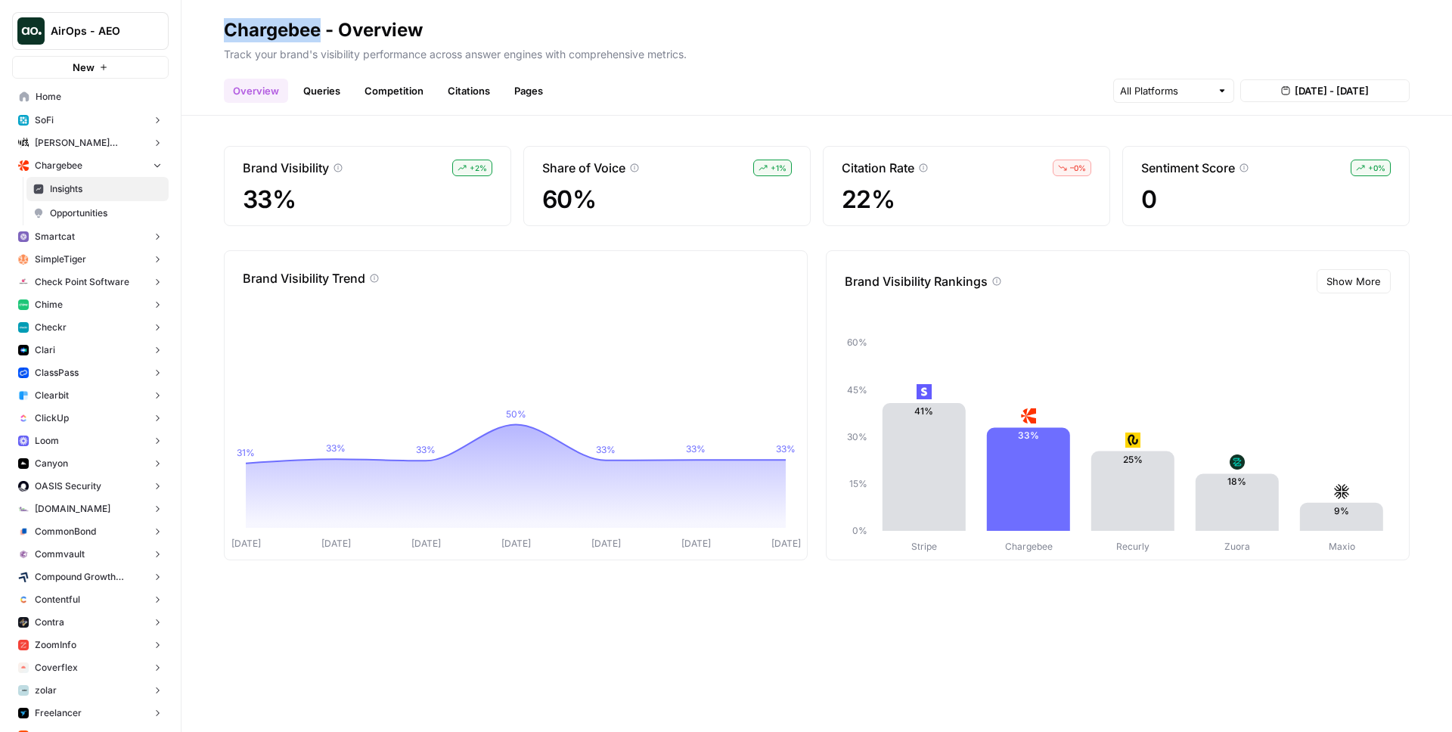 This screenshot has height=732, width=1452. What do you see at coordinates (1342, 510) in the screenshot?
I see `text: 9%` at bounding box center [1342, 510].